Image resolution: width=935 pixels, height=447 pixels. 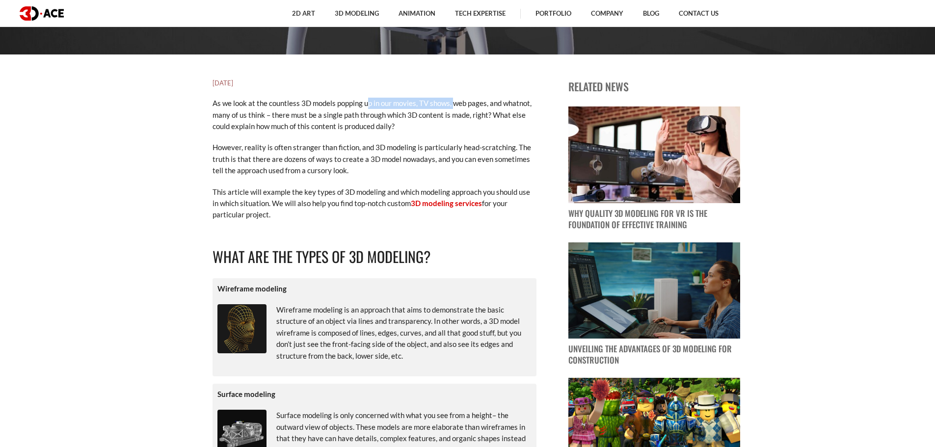 What do you see at coordinates (374, 394) in the screenshot?
I see `p: Surface modeling` at bounding box center [374, 394].